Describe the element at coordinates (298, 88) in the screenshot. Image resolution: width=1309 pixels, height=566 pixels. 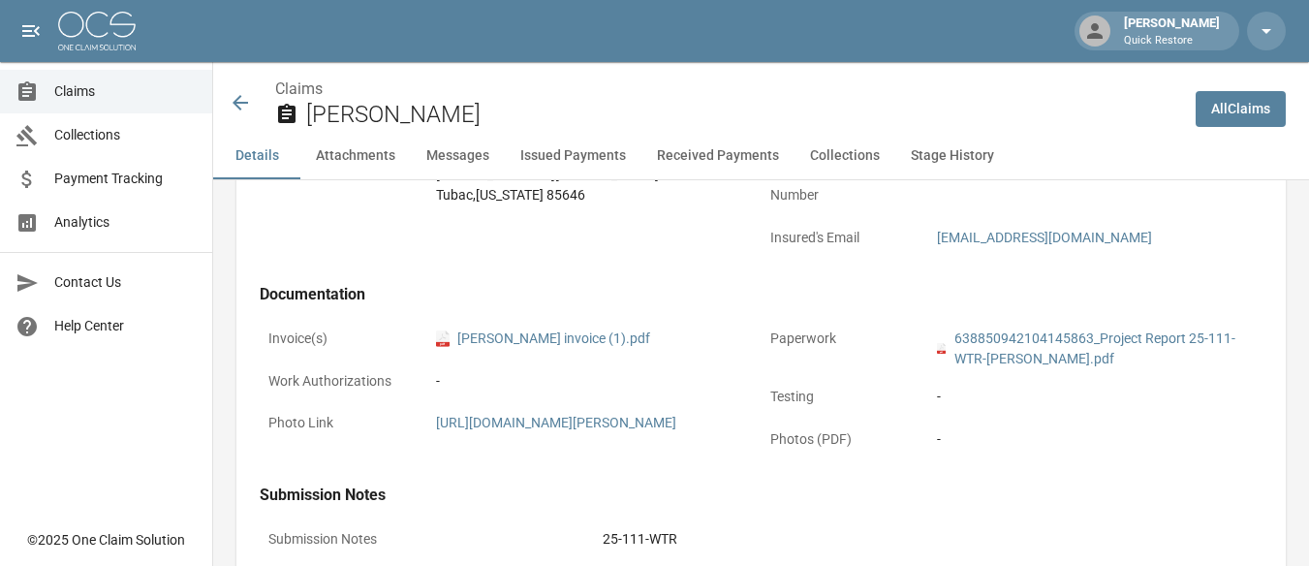
I see `a: Claims` at that location.